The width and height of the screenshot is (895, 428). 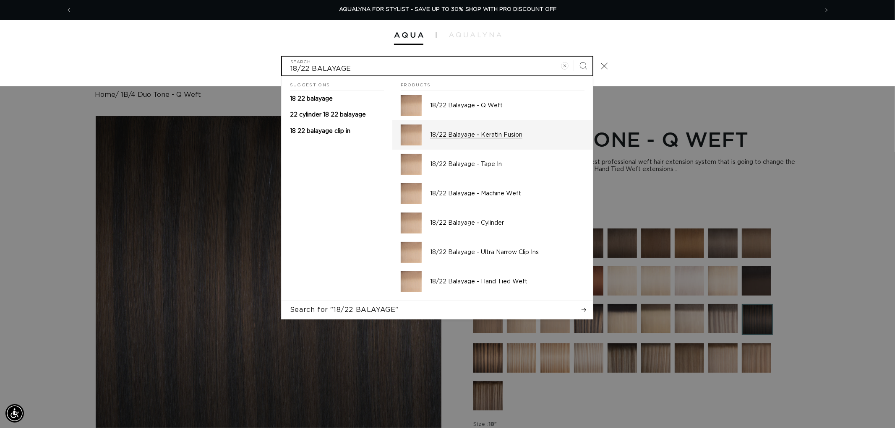 What do you see at coordinates (328, 115) in the screenshot?
I see `p: 22 cylinder 18 22 balayage` at bounding box center [328, 115].